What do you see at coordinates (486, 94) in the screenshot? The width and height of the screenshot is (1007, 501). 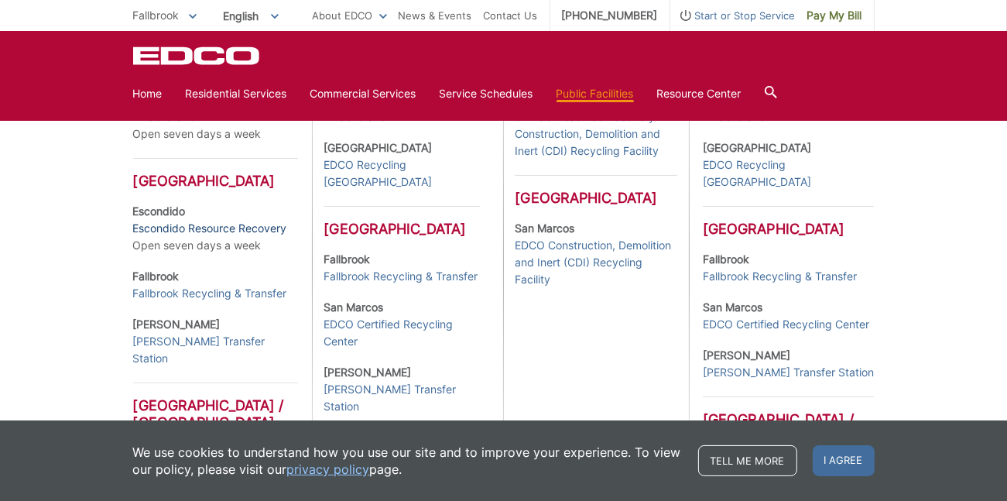 I see `a: Service Schedules` at bounding box center [486, 94].